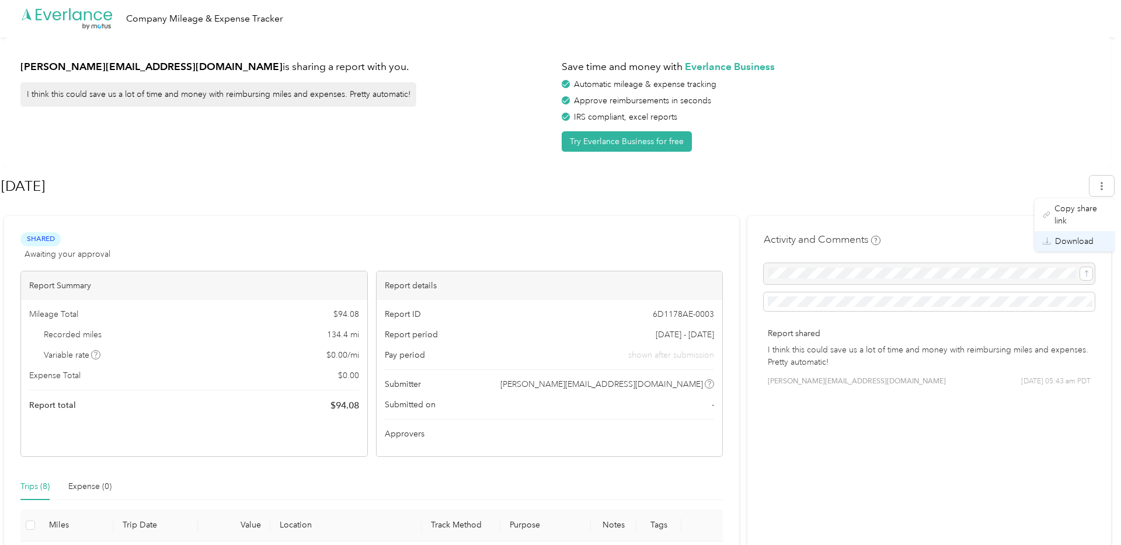  Describe the element at coordinates (155, 525) in the screenshot. I see `th: Trip Date` at that location.